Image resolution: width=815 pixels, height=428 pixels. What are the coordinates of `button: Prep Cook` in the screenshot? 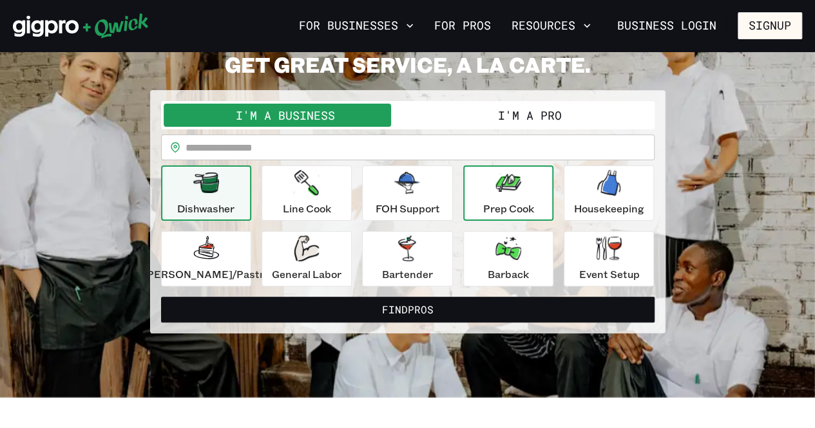 It's located at (508, 193).